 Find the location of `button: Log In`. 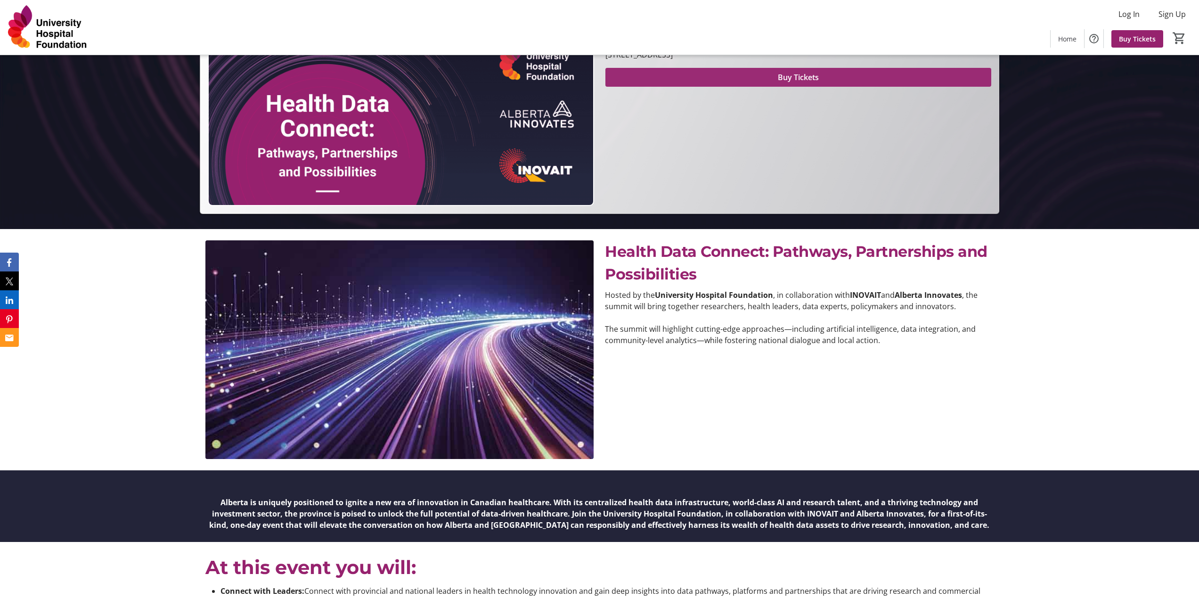

button: Log In is located at coordinates (1128, 14).